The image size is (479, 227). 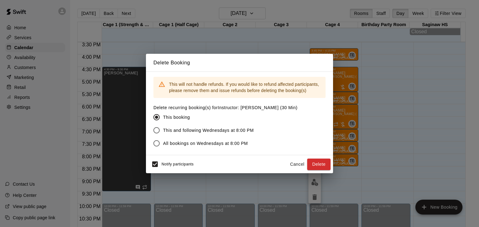 What do you see at coordinates (245, 88) in the screenshot?
I see `div: This will not handle refunds. If you would like to refund affected participants, please remove th...` at bounding box center [245, 88].